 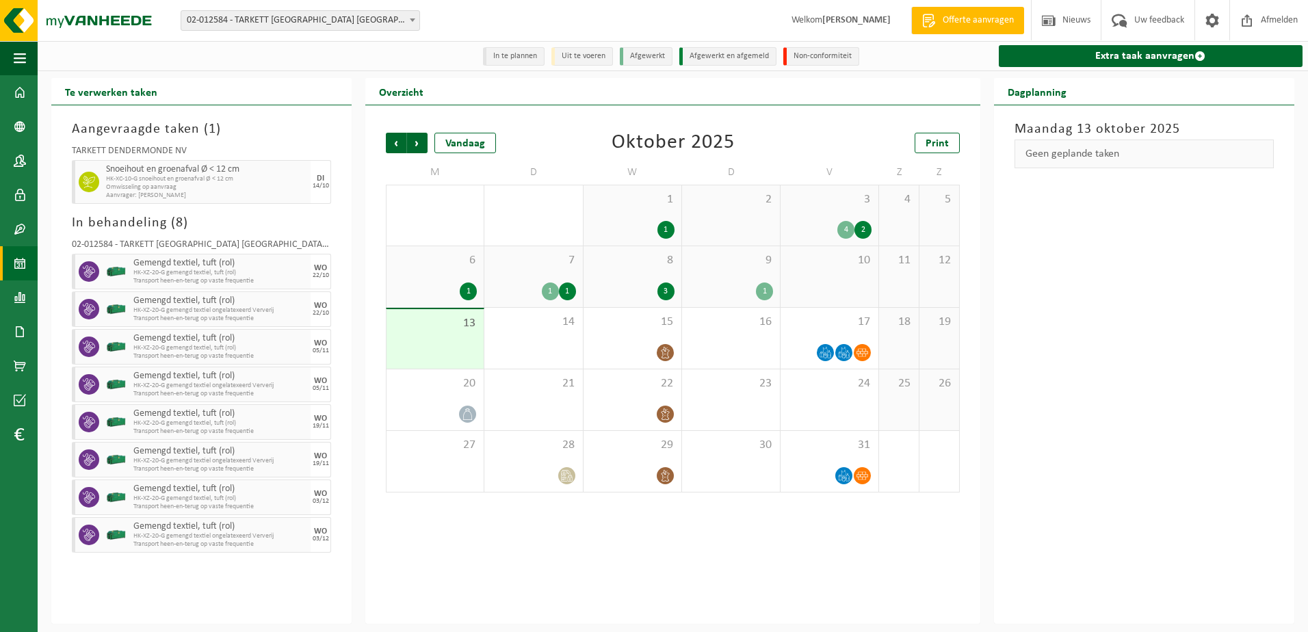 I want to click on span: 6, so click(x=435, y=261).